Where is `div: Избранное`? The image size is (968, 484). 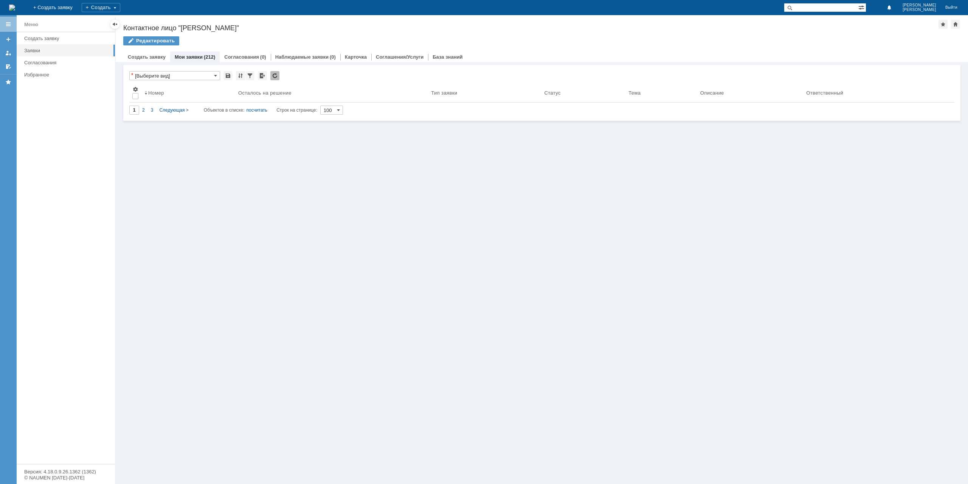 div: Избранное is located at coordinates (63, 75).